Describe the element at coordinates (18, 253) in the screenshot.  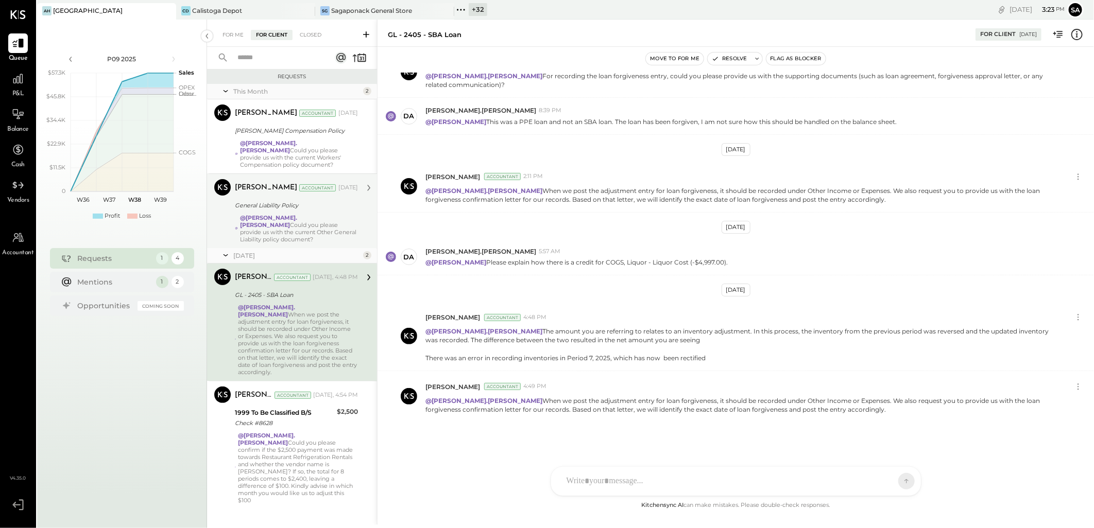
I see `span: Accountant` at that location.